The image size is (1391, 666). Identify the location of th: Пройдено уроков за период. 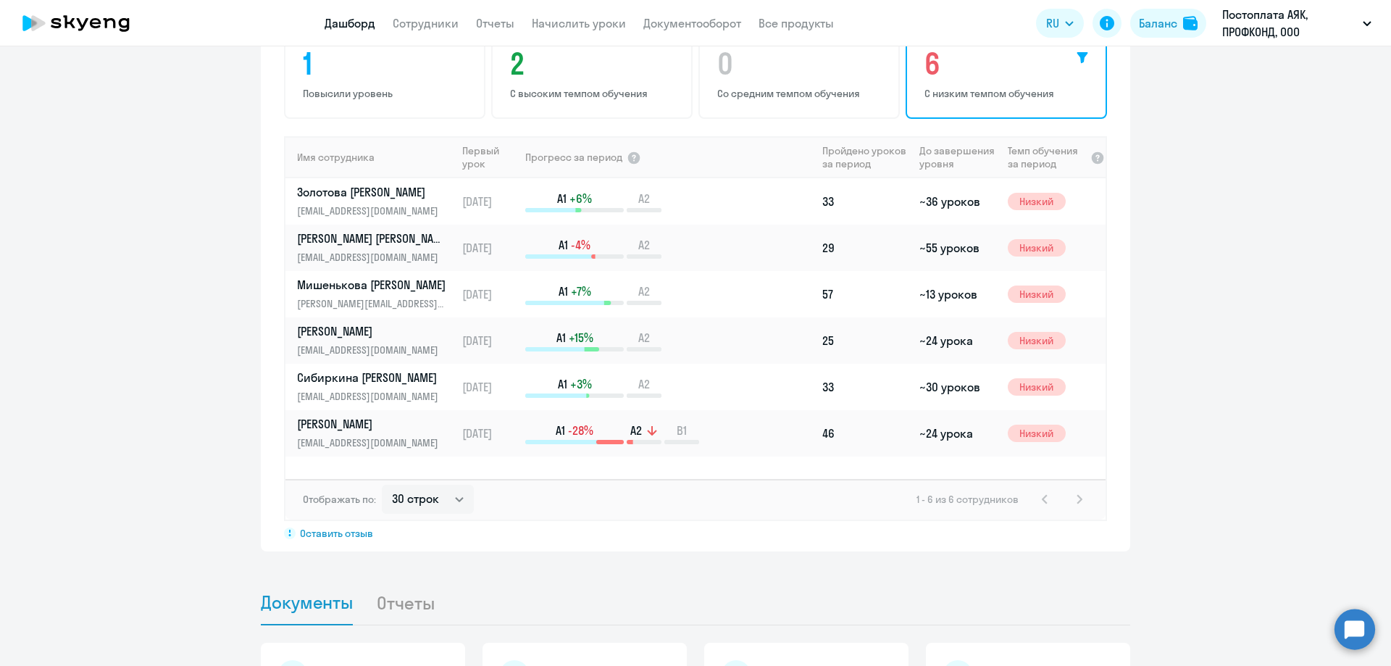
(865, 157).